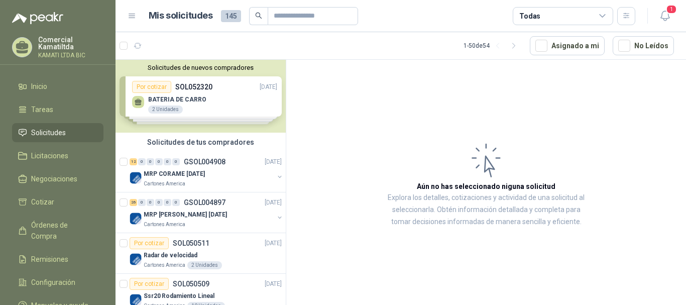  I want to click on a: Licitaciones, so click(58, 156).